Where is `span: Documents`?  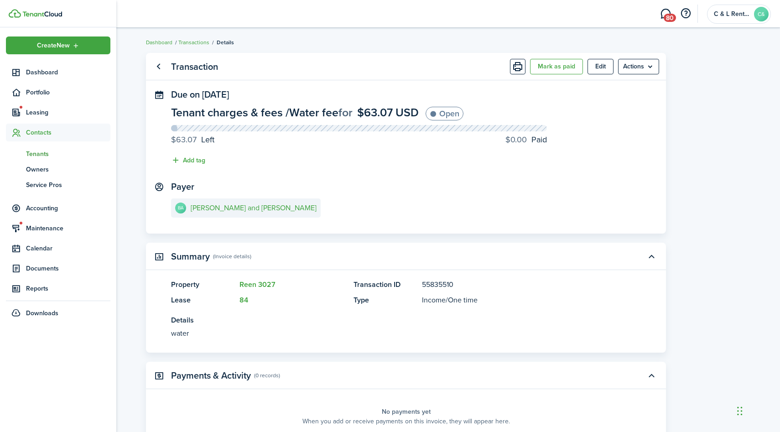
span: Documents is located at coordinates (68, 268).